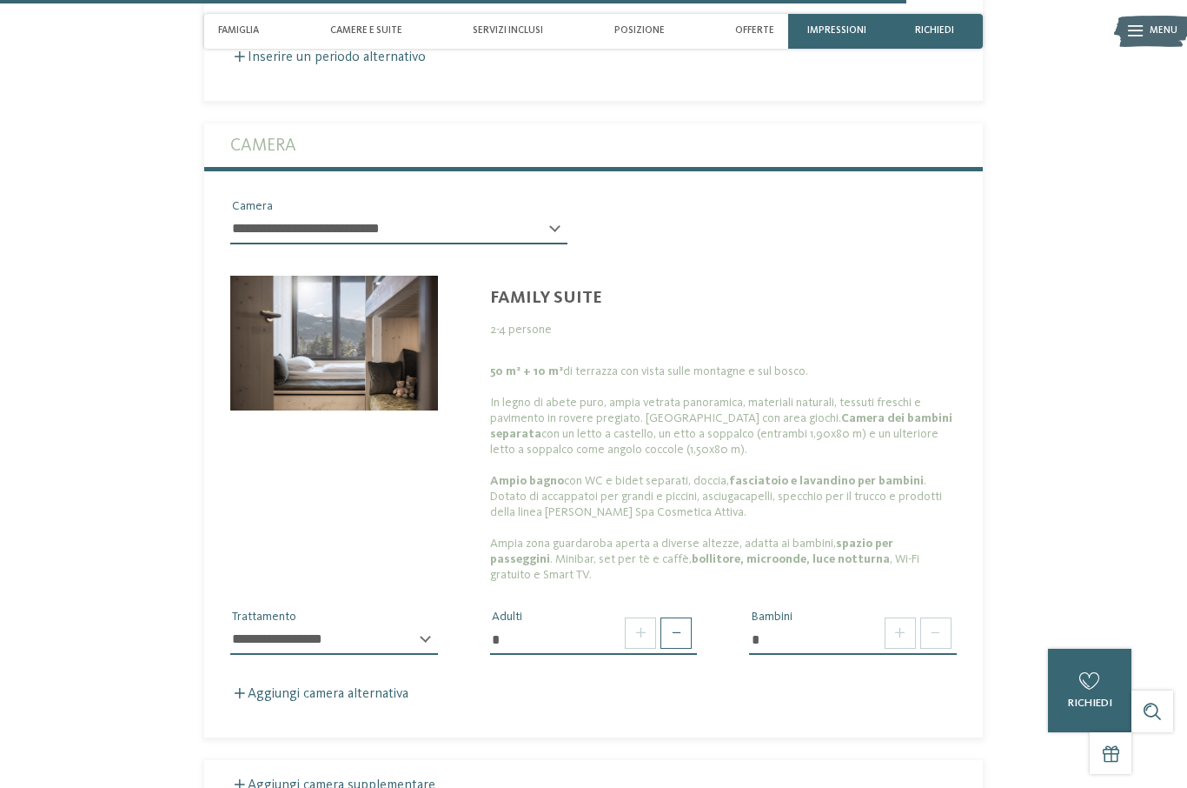 Image resolution: width=1187 pixels, height=788 pixels. I want to click on span: Camere e Suite, so click(366, 30).